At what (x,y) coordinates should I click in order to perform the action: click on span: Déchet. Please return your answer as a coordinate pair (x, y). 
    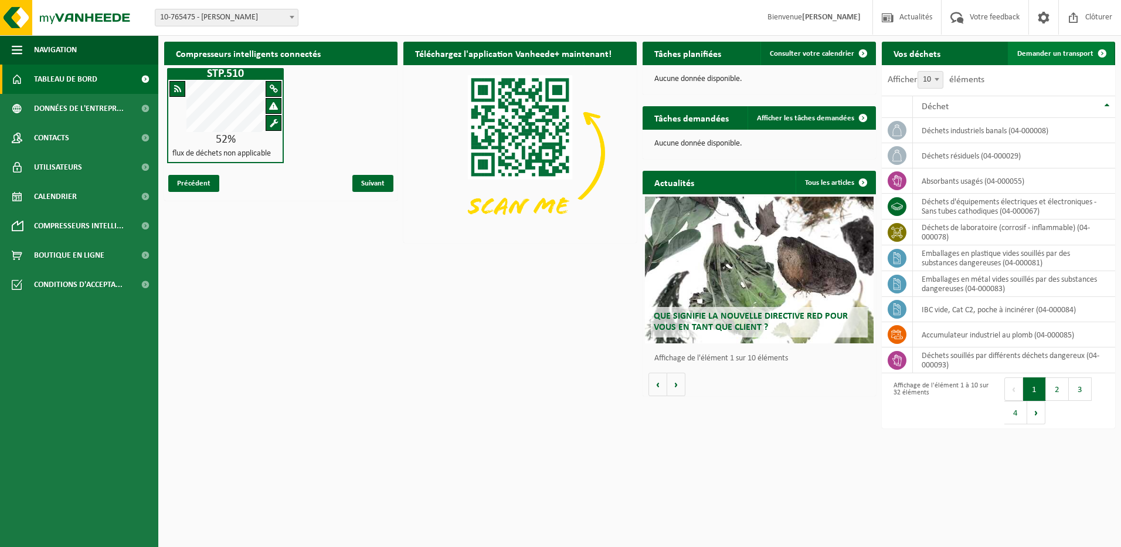
    Looking at the image, I should click on (935, 107).